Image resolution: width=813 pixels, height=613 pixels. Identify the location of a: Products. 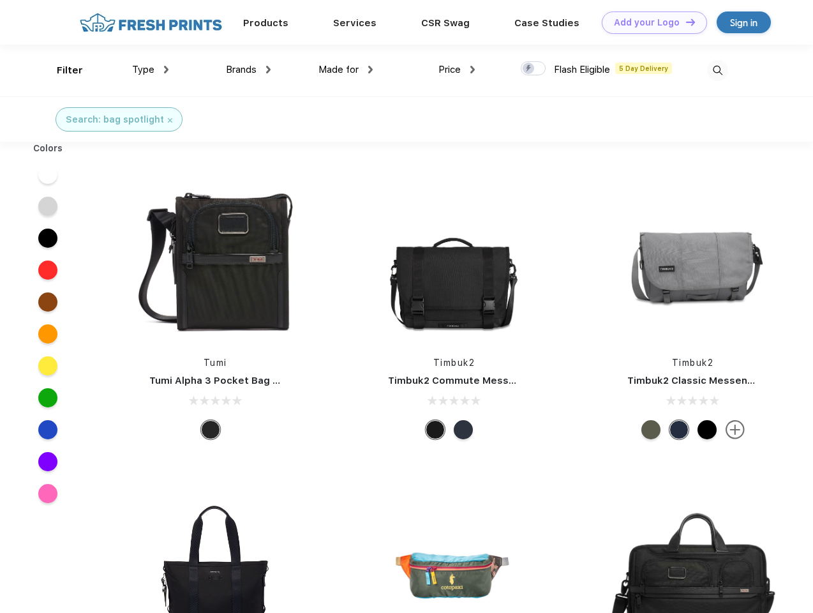
(266, 23).